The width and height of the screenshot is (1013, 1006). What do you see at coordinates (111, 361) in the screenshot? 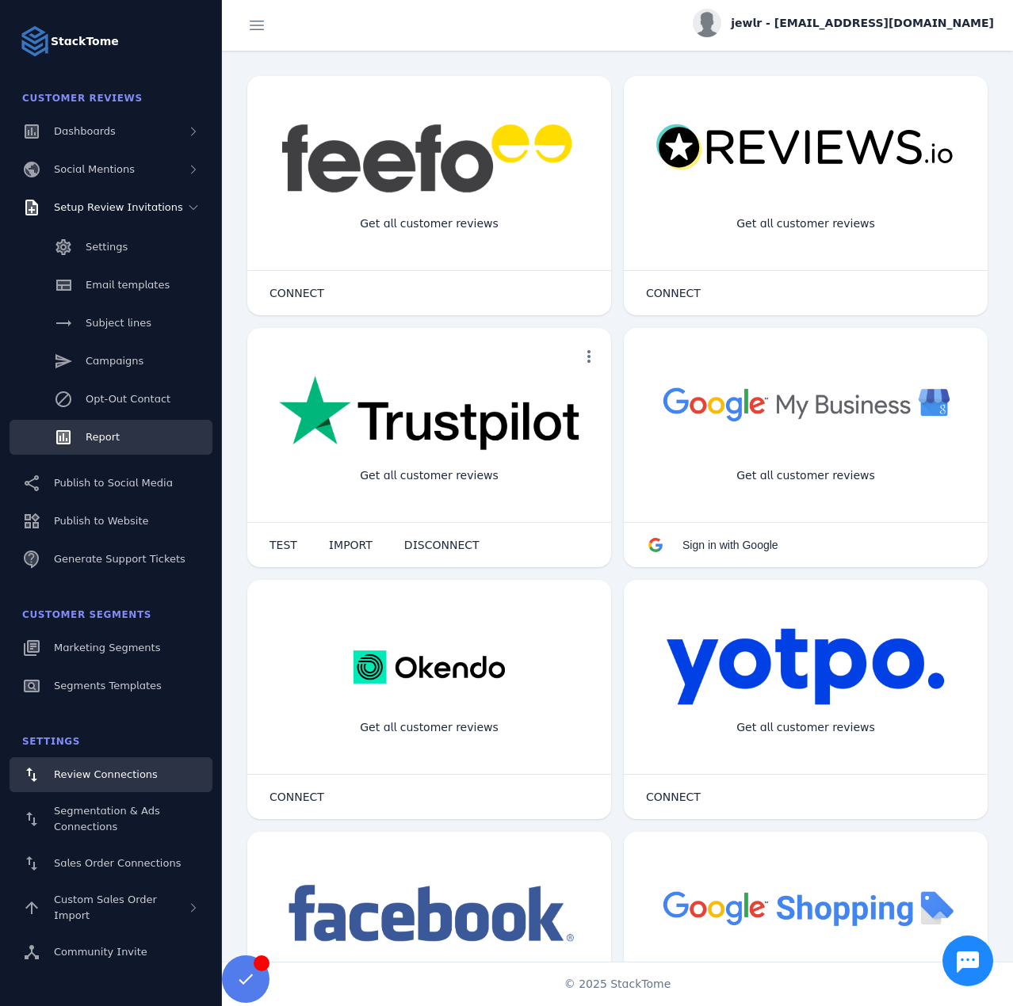
I see `a: Campaigns` at bounding box center [111, 361].